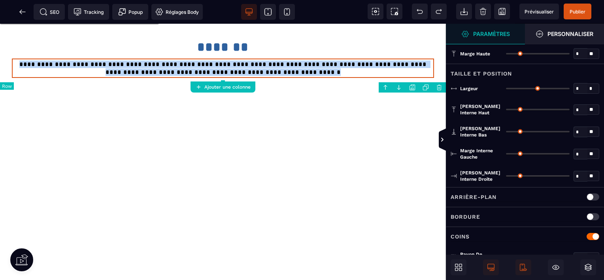  Describe the element at coordinates (130, 12) in the screenshot. I see `span: Popup` at that location.